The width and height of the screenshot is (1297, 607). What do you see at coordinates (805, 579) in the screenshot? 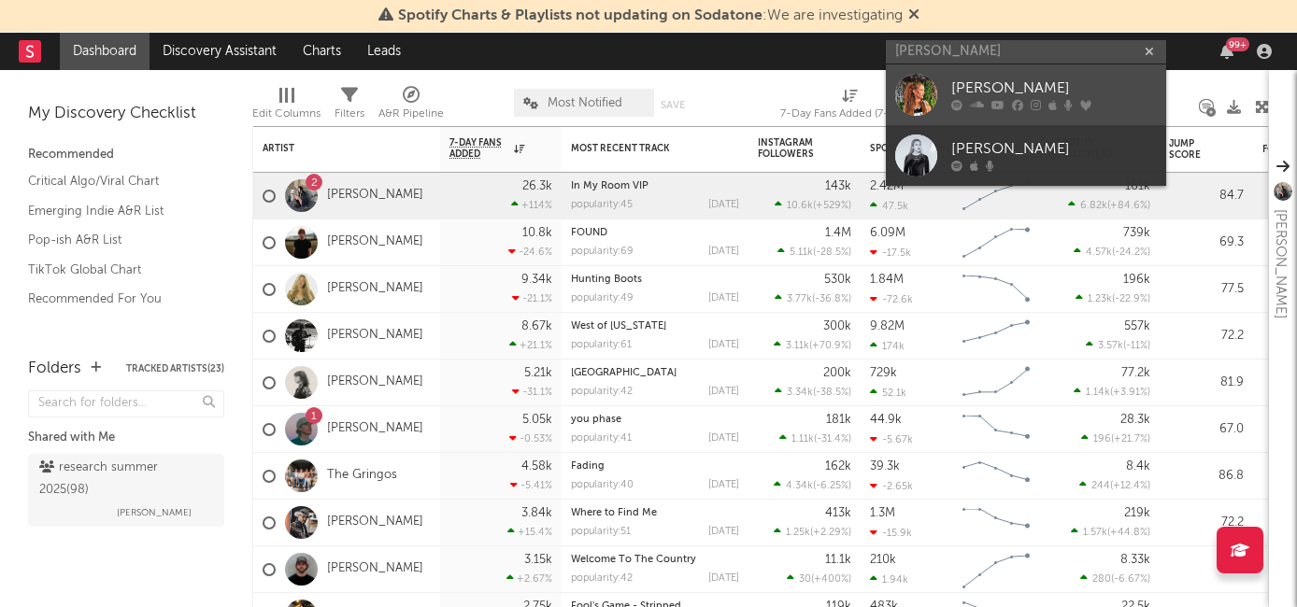
I see `span: 30` at bounding box center [805, 579].